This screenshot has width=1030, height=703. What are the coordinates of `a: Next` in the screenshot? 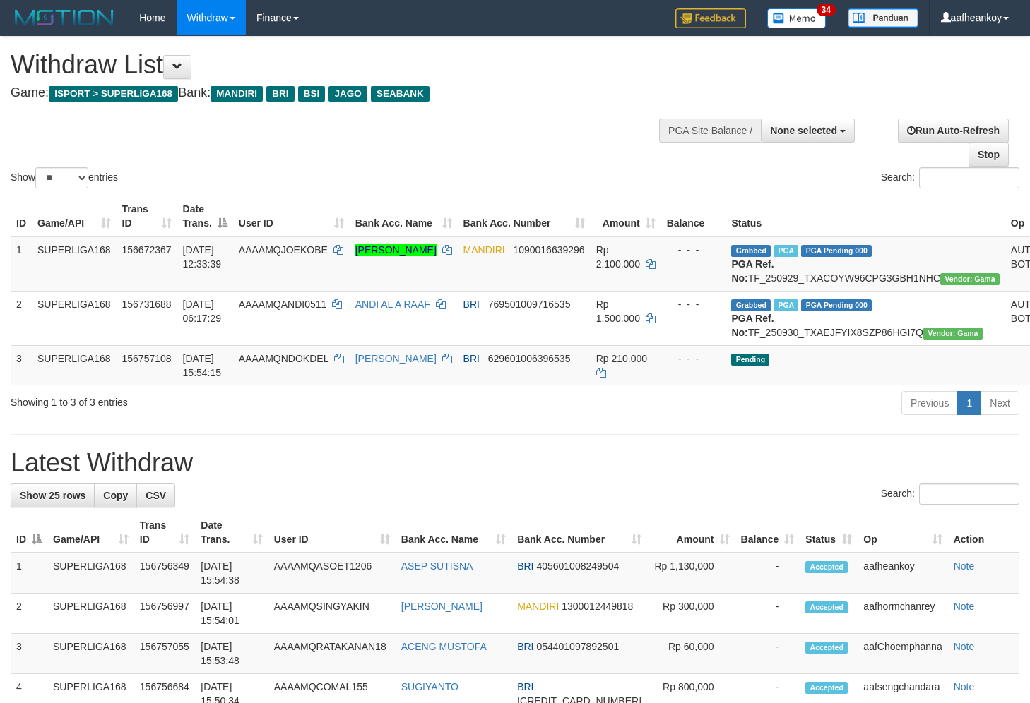 It's located at (999, 403).